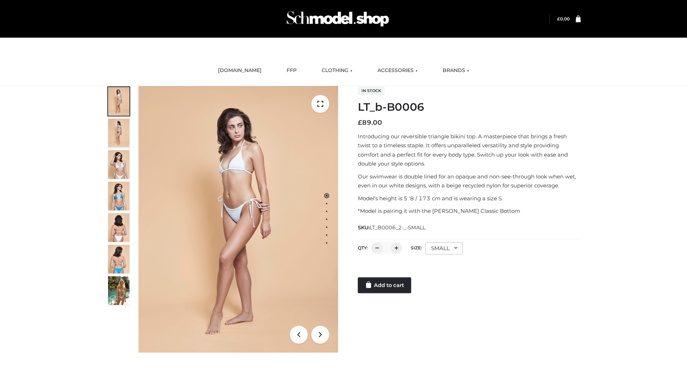  I want to click on h1: LT_b-B0006, so click(469, 107).